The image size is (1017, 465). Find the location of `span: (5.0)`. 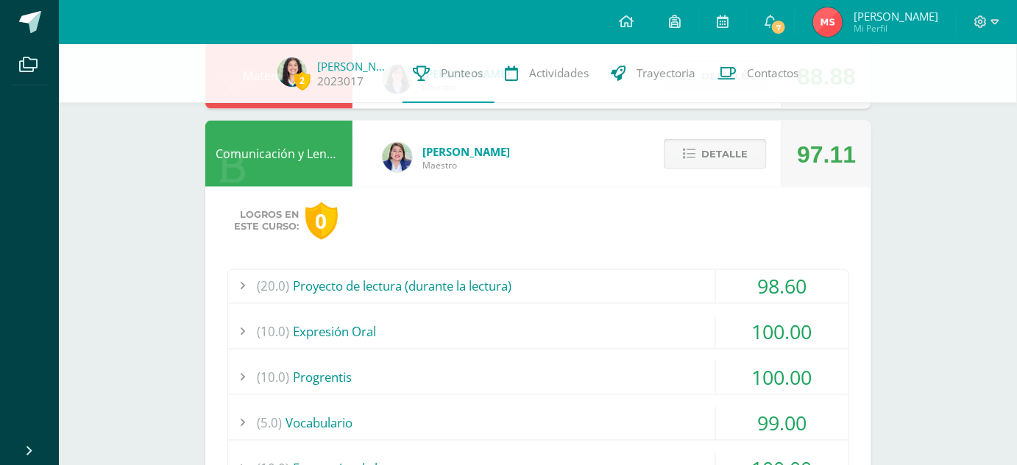

span: (5.0) is located at coordinates (270, 423).